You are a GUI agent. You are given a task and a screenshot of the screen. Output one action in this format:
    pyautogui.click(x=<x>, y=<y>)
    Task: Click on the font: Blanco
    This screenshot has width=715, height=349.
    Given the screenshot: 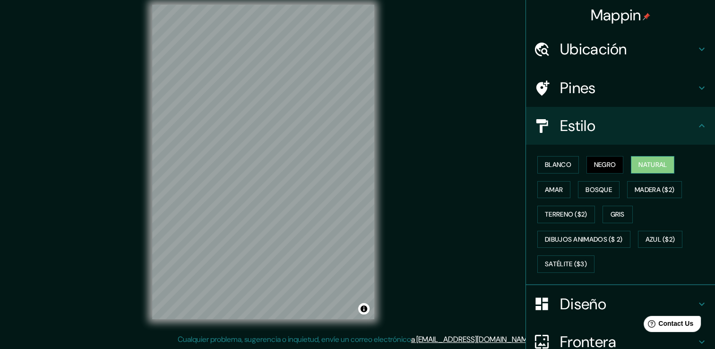 What is the action you would take?
    pyautogui.click(x=558, y=164)
    